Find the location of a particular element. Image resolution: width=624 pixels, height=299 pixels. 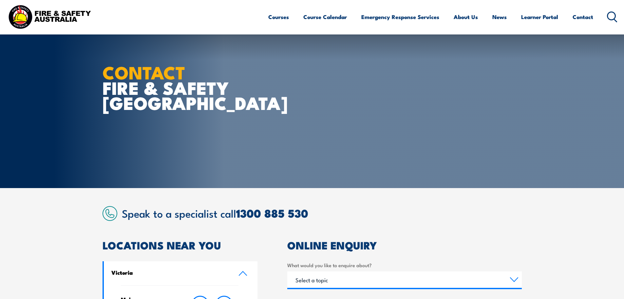

a: News is located at coordinates (500, 17).